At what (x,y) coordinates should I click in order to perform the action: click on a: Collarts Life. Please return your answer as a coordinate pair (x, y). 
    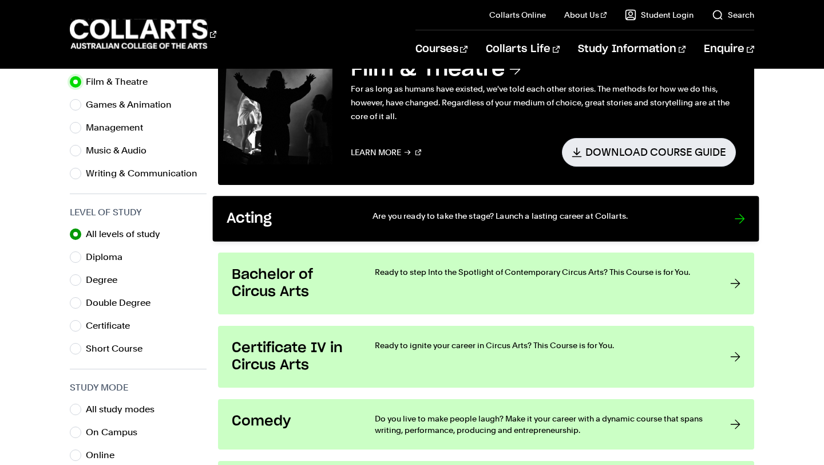
    Looking at the image, I should click on (522, 49).